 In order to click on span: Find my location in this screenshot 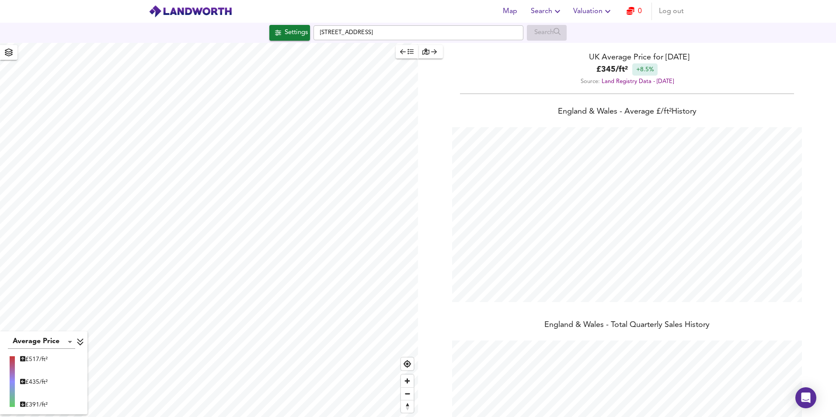, I will do `click(407, 364)`.